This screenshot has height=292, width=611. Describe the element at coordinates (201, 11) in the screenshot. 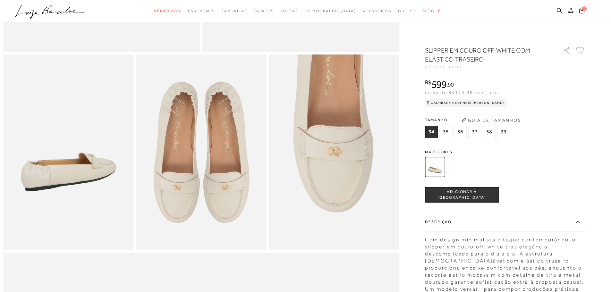

I see `span: Essenciais` at that location.